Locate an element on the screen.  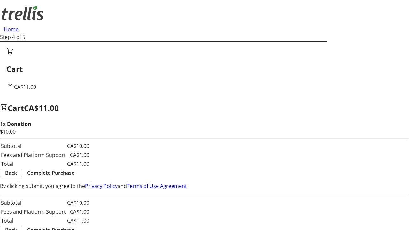
a: Privacy Policy is located at coordinates (101, 186).